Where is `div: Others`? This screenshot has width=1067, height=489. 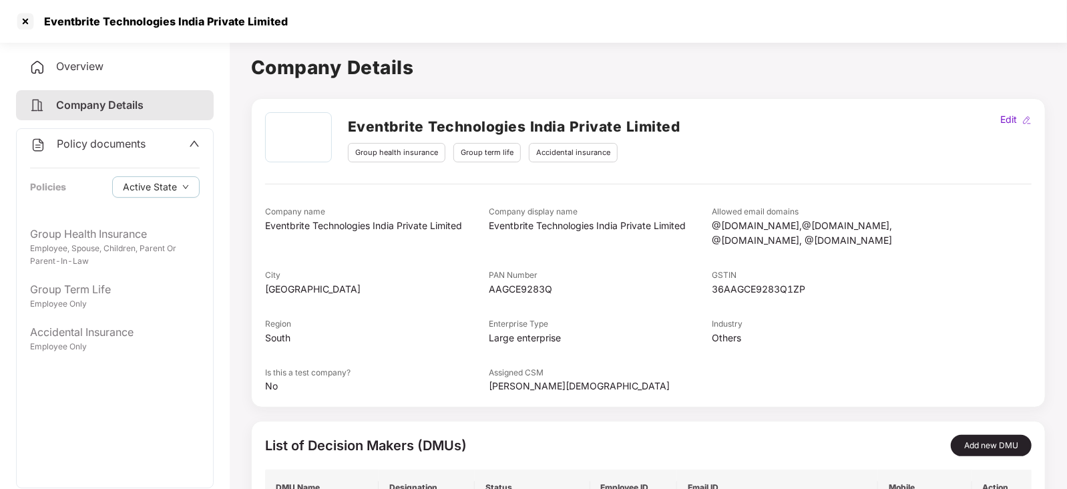
div: Others is located at coordinates (824, 338).